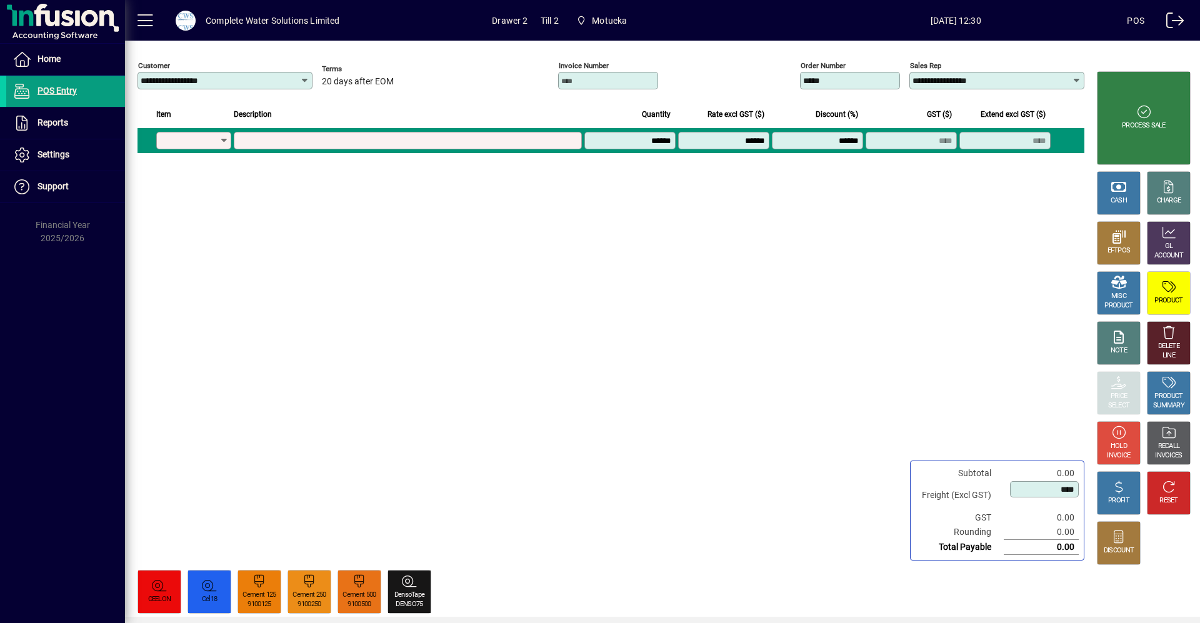 This screenshot has height=623, width=1200. What do you see at coordinates (309, 595) in the screenshot?
I see `div: Cement 250` at bounding box center [309, 595].